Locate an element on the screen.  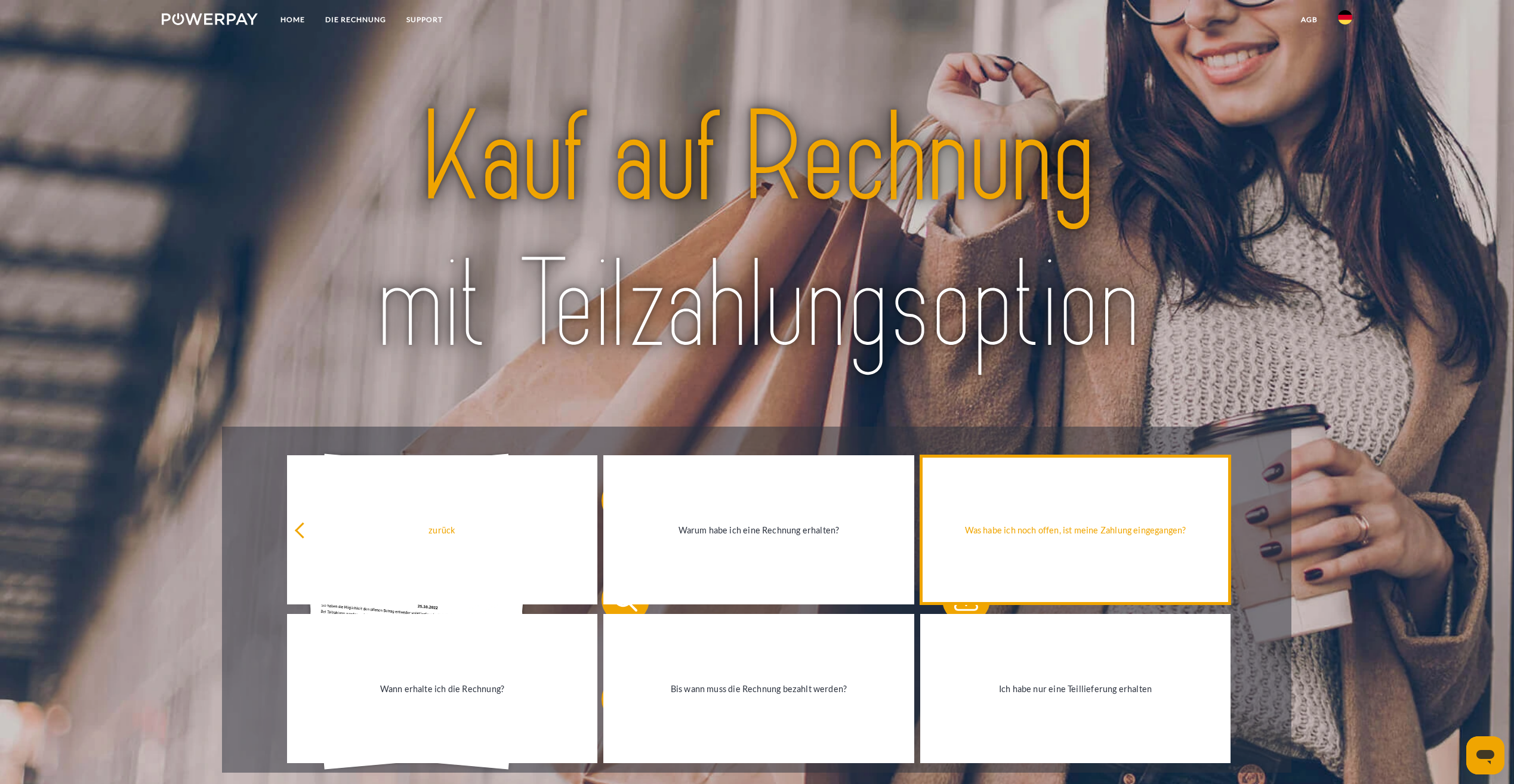
a: DIE RECHNUNG is located at coordinates (356, 20).